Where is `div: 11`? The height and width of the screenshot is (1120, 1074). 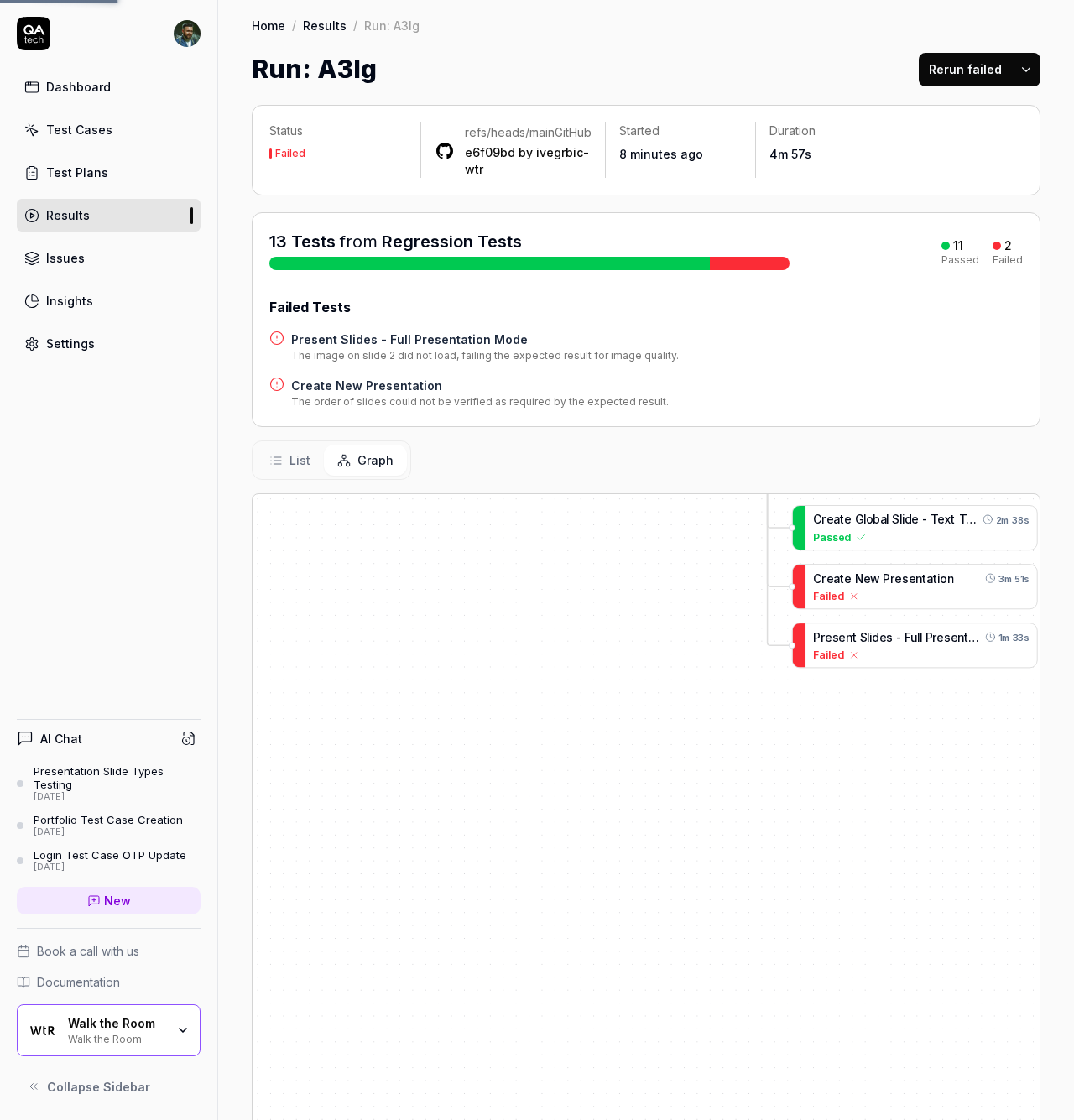
div: 11 is located at coordinates (958, 246).